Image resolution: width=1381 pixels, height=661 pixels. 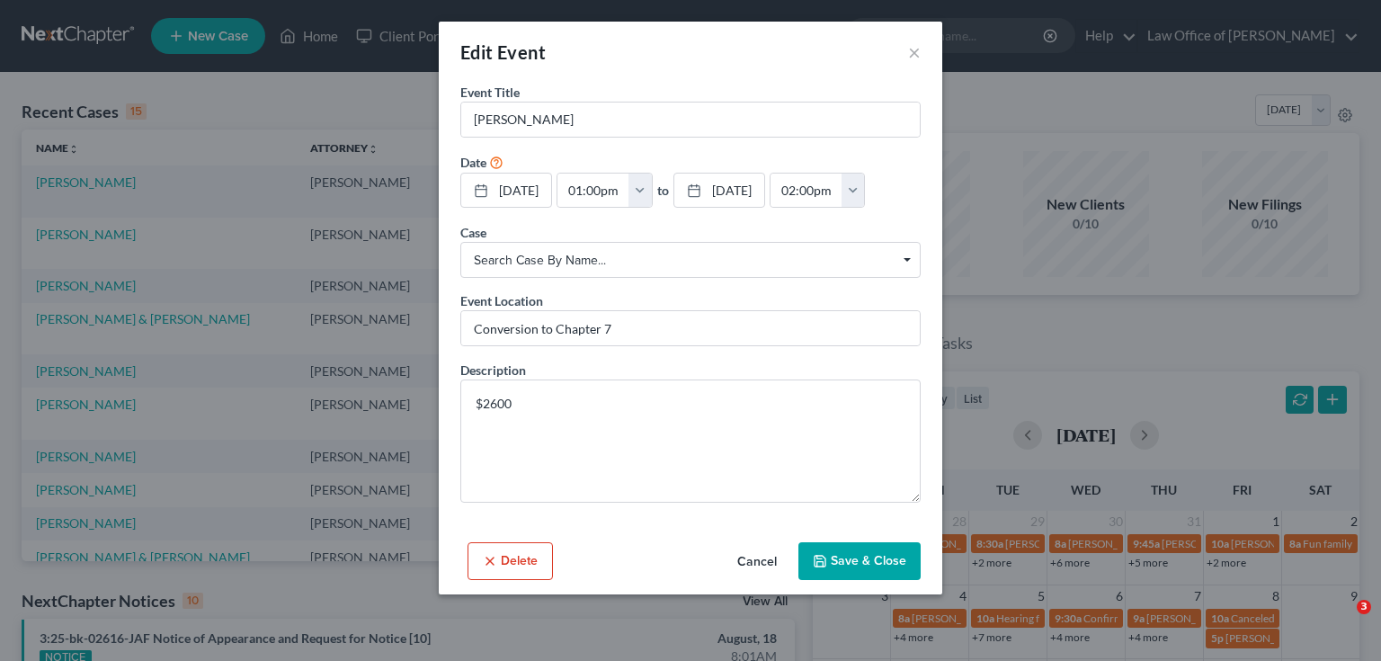 What do you see at coordinates (473, 162) in the screenshot?
I see `label: Date` at bounding box center [473, 162].